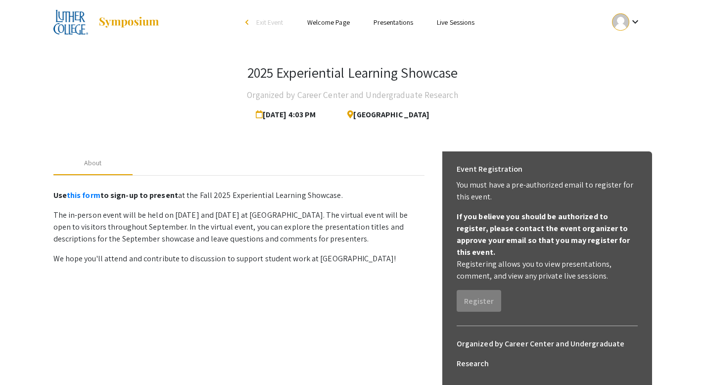 This screenshot has width=705, height=385. Describe the element at coordinates (547, 191) in the screenshot. I see `p: You must have a pre-authorized email to register for this event.` at that location.